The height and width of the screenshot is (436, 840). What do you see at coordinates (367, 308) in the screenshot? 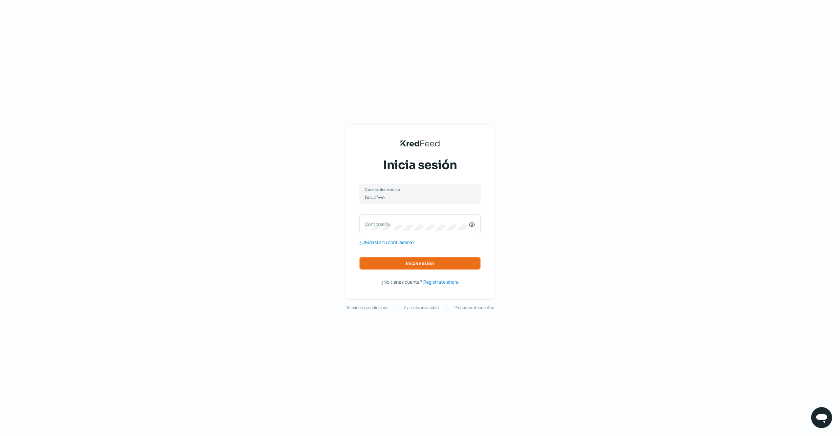
I see `span: Términos y condiciones` at bounding box center [367, 308].